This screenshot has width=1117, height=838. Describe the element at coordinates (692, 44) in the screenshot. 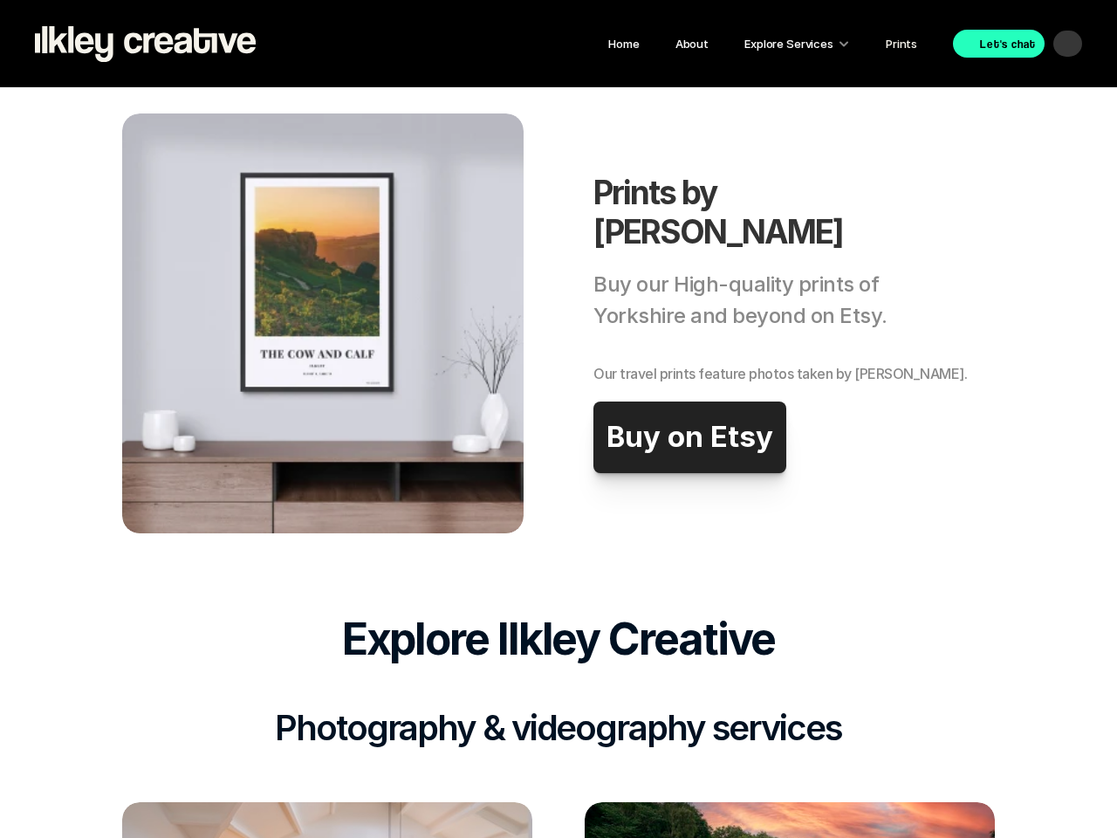

I see `a: About` at that location.